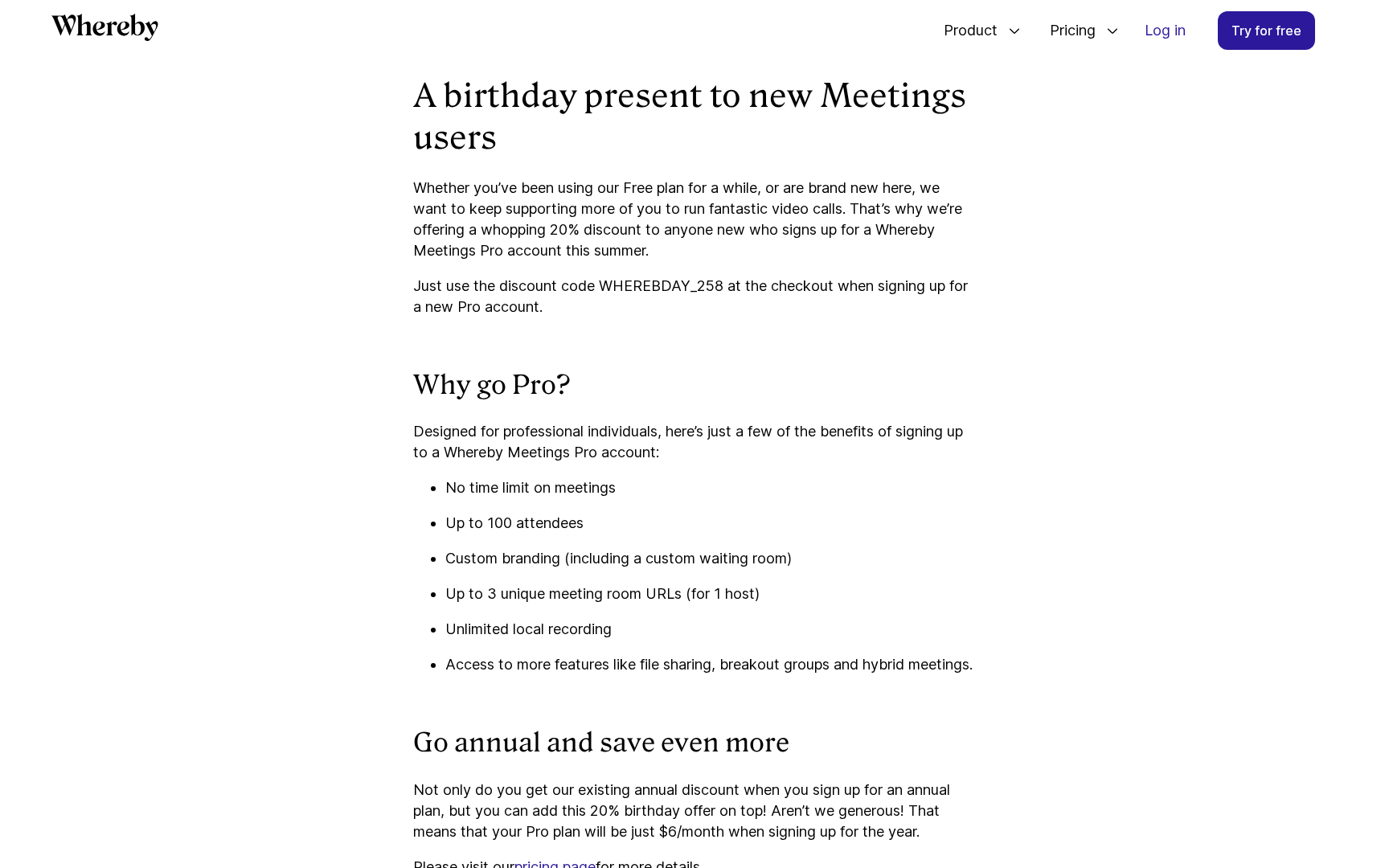 This screenshot has width=1389, height=868. Describe the element at coordinates (694, 296) in the screenshot. I see `p: Just use the discount code WHEREBDAY_258 at the checkout when signing up for a new Pro account.` at that location.